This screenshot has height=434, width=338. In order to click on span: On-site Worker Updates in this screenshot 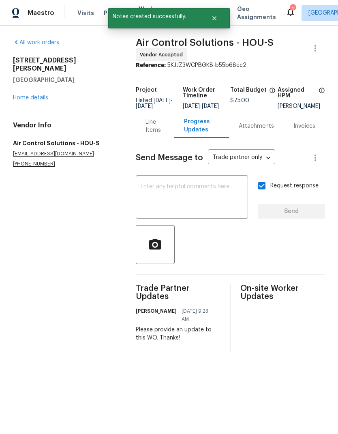, I will do `click(283, 292)`.